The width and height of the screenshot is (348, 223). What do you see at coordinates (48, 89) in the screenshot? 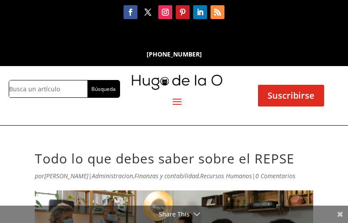
I see `input: Busca un artículo` at bounding box center [48, 89].